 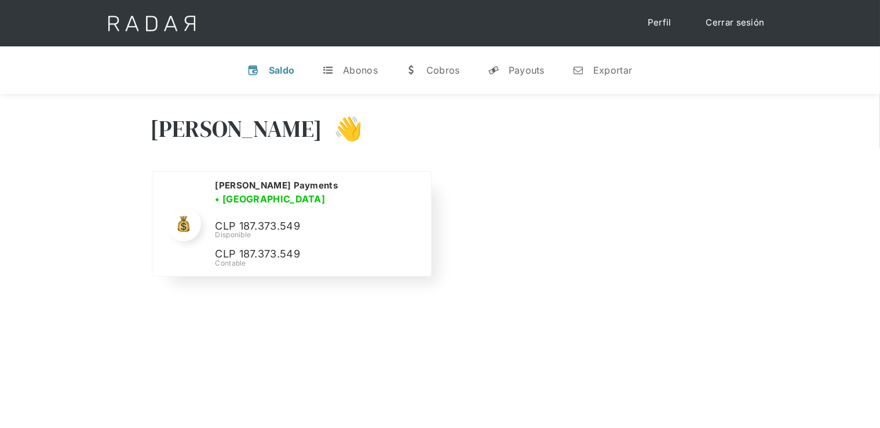 I want to click on div: n, so click(x=578, y=70).